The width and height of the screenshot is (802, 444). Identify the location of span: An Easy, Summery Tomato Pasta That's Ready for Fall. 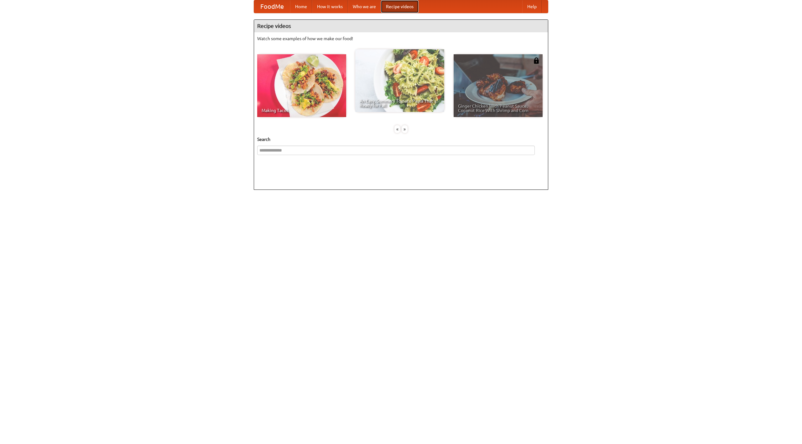
(400, 103).